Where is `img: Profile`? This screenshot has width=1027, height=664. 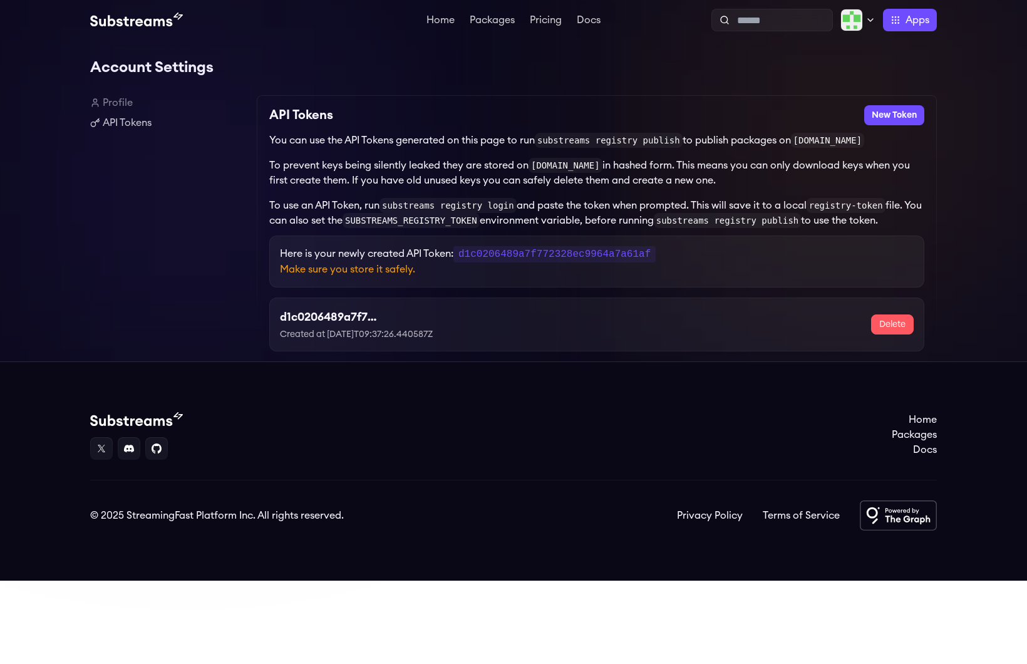 img: Profile is located at coordinates (852, 20).